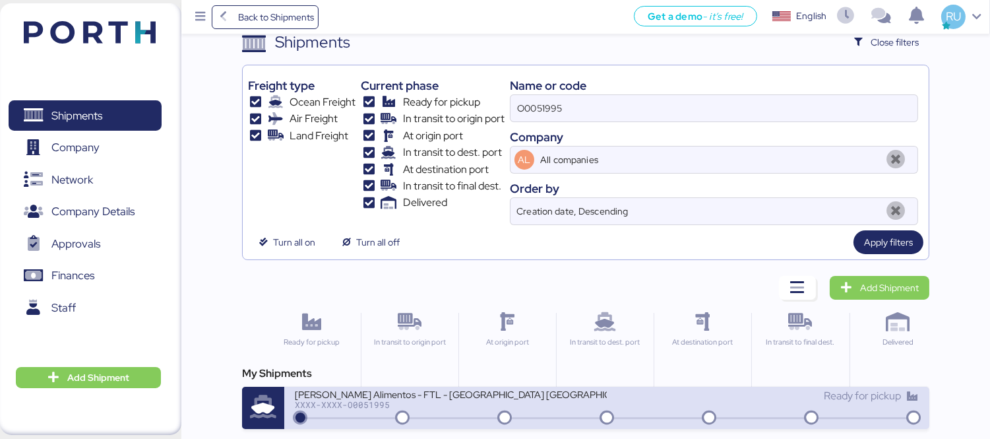 The image size is (990, 439). I want to click on div: Shipments, so click(313, 42).